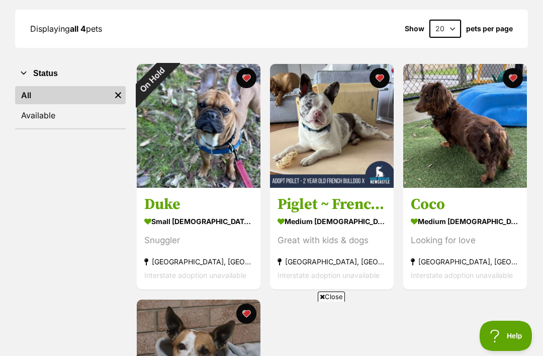 Image resolution: width=543 pixels, height=356 pixels. What do you see at coordinates (199, 126) in the screenshot?
I see `img: Duke` at bounding box center [199, 126].